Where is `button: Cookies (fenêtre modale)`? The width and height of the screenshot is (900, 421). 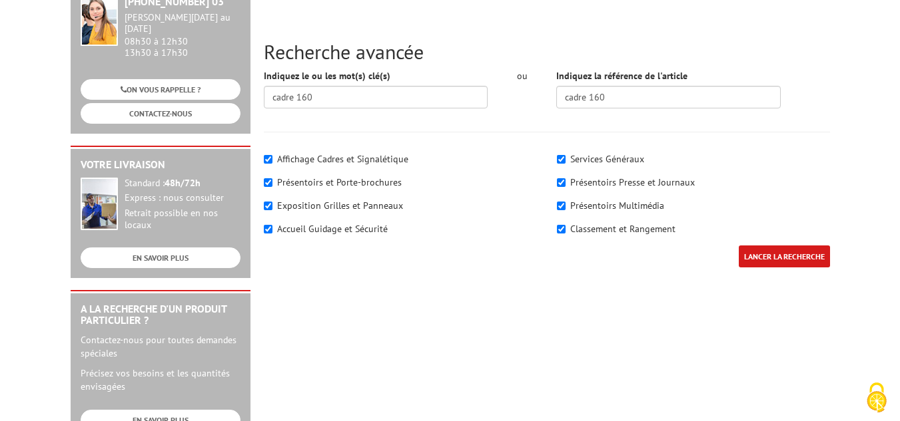 button: Cookies (fenêtre modale) is located at coordinates (876, 399).